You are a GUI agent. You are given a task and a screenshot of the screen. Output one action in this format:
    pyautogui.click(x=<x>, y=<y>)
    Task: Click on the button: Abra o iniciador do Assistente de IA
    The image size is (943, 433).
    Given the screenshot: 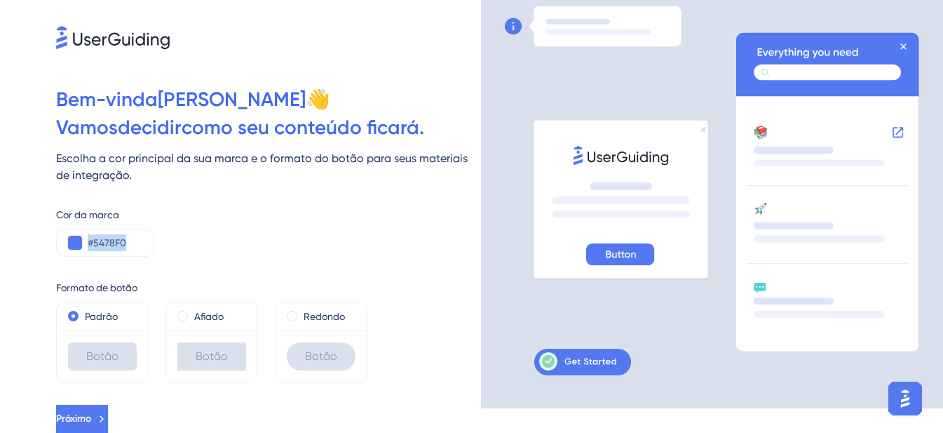 What is the action you would take?
    pyautogui.click(x=21, y=21)
    